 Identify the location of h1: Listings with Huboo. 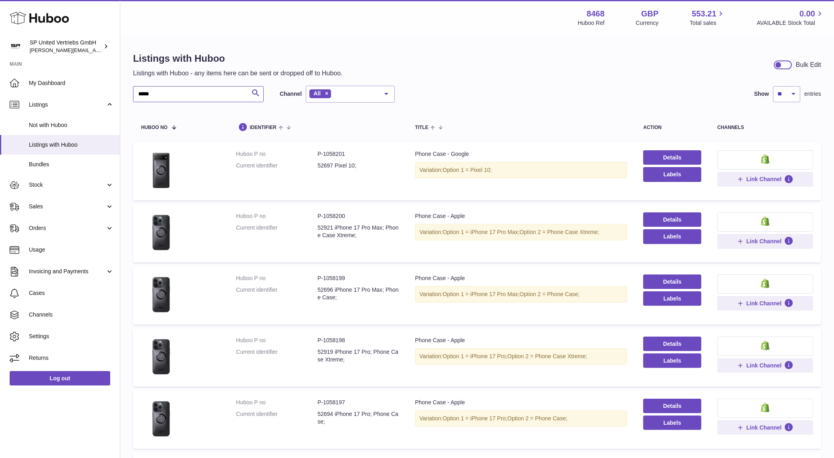
(238, 58).